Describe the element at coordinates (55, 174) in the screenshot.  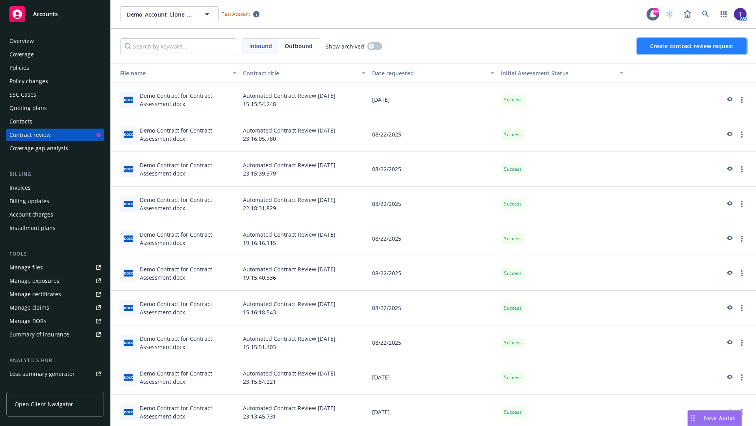
I see `div: Billing` at that location.